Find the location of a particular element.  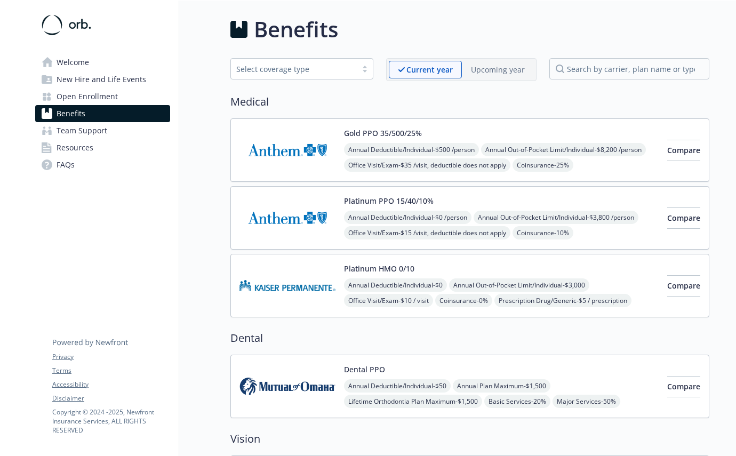

a: New Hire and Life Events is located at coordinates (102, 79).